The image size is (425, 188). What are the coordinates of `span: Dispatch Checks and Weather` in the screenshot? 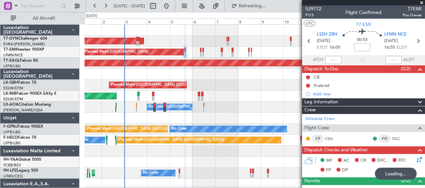 It's located at (336, 150).